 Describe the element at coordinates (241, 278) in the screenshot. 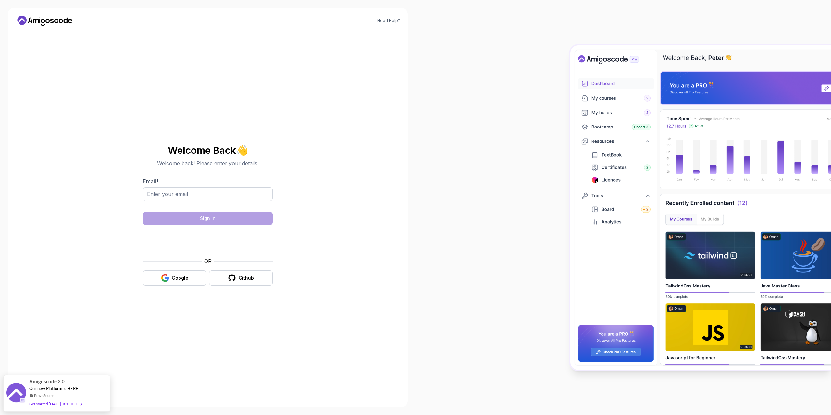

I see `button: Github` at that location.